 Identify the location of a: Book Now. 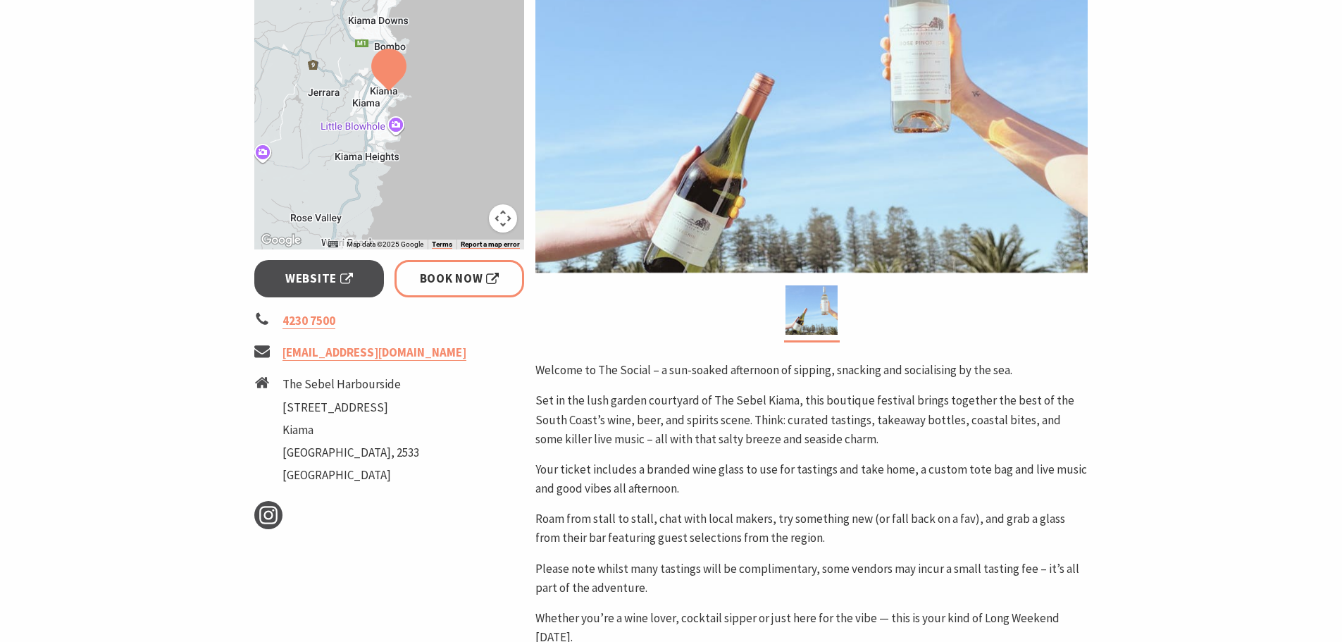
(459, 278).